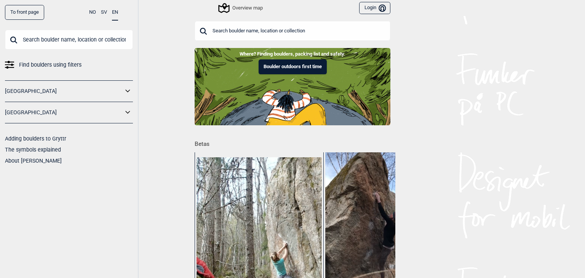 The height and width of the screenshot is (278, 585). I want to click on a: Adding boulders to Gryttr, so click(35, 139).